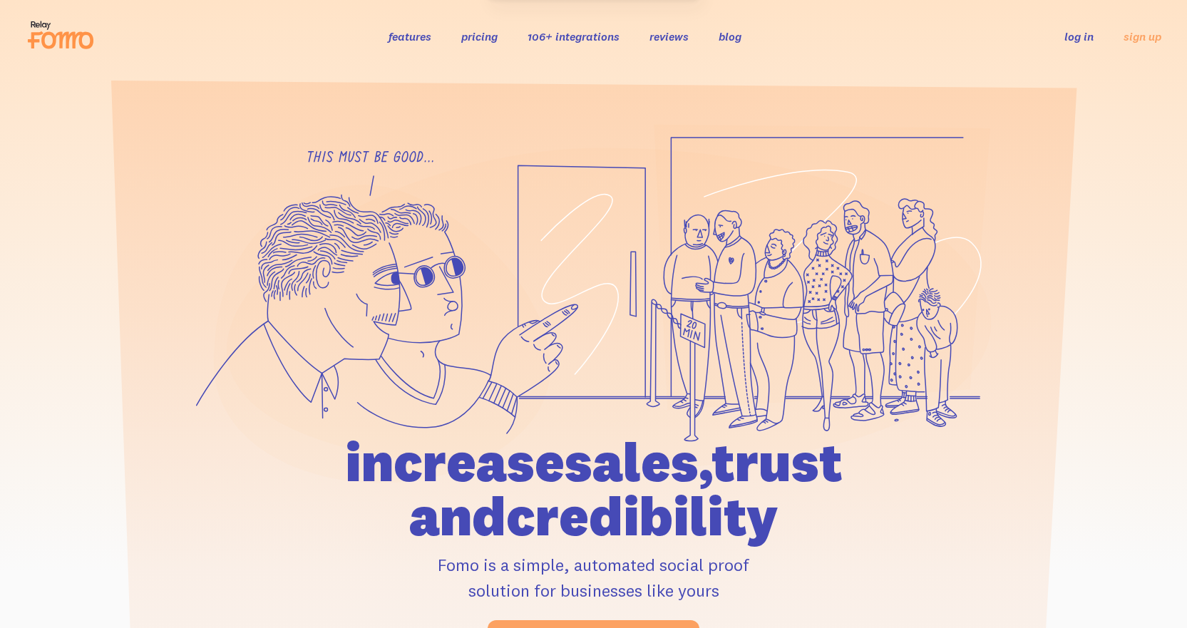 The image size is (1187, 628). Describe the element at coordinates (1079, 36) in the screenshot. I see `a: log in` at that location.